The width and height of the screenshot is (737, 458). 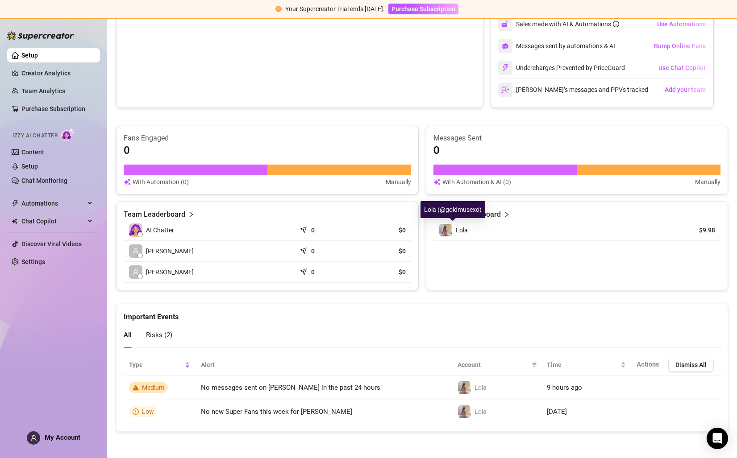 I want to click on button: Dismiss All, so click(x=691, y=365).